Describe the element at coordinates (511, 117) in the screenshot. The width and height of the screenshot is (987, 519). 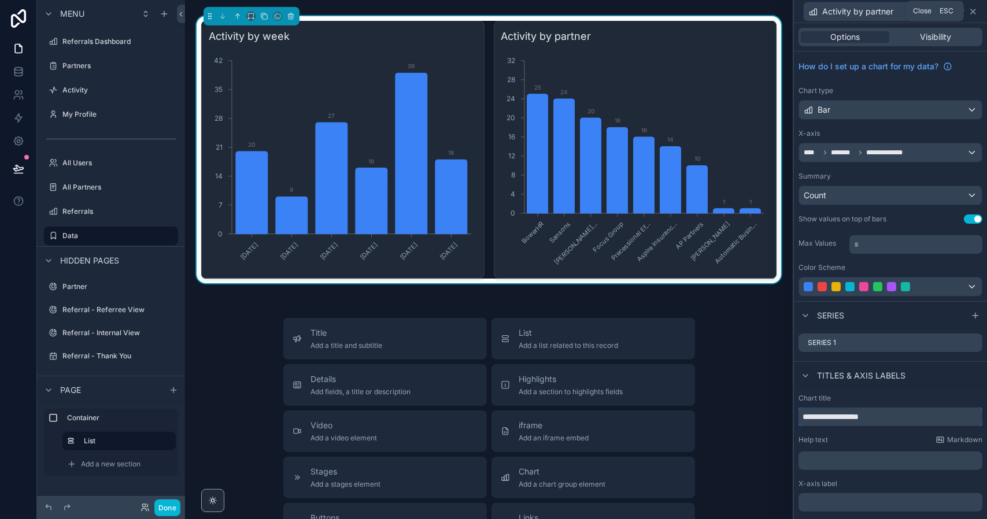
I see `tspan: 20` at that location.